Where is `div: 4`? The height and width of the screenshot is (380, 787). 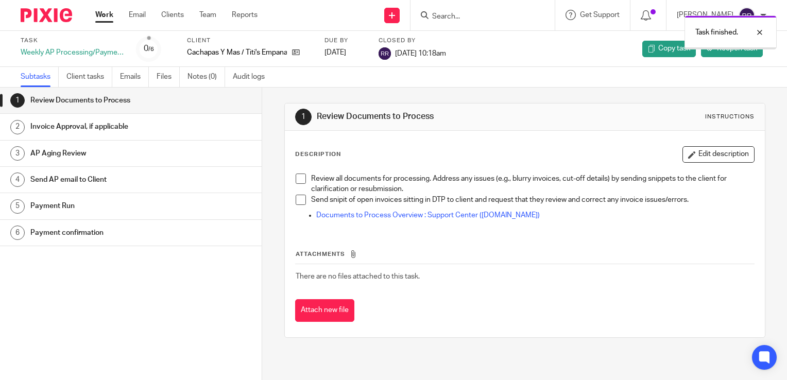 div: 4 is located at coordinates (18, 180).